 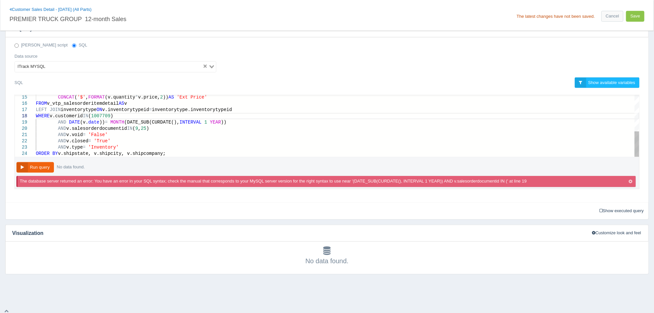 What do you see at coordinates (66, 116) in the screenshot?
I see `span: v.customerid` at bounding box center [66, 116].